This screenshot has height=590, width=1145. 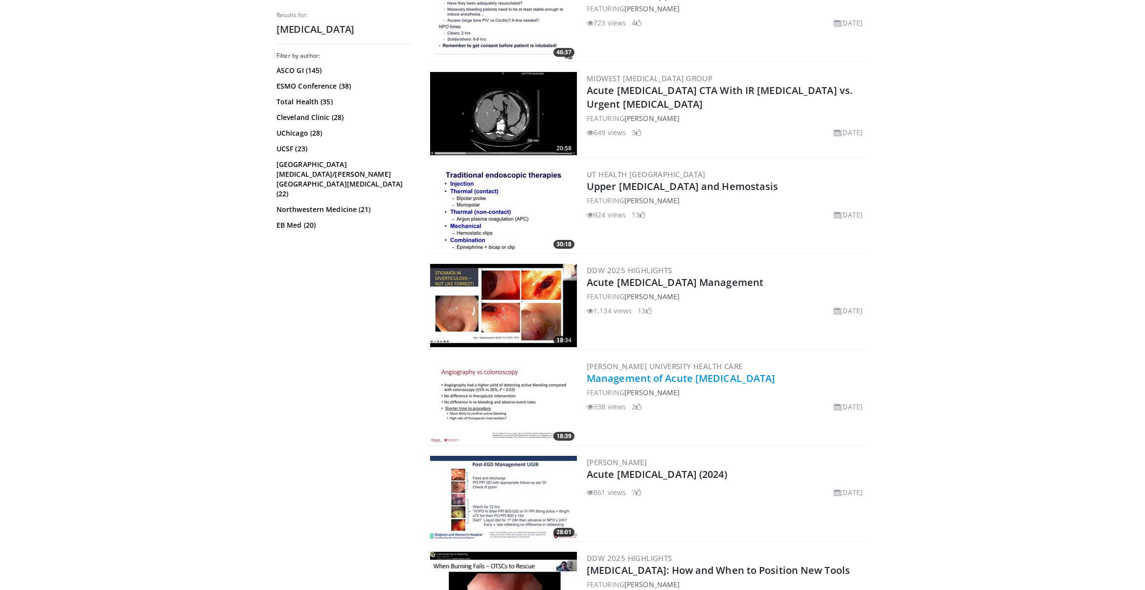 I want to click on li: 3, so click(x=637, y=132).